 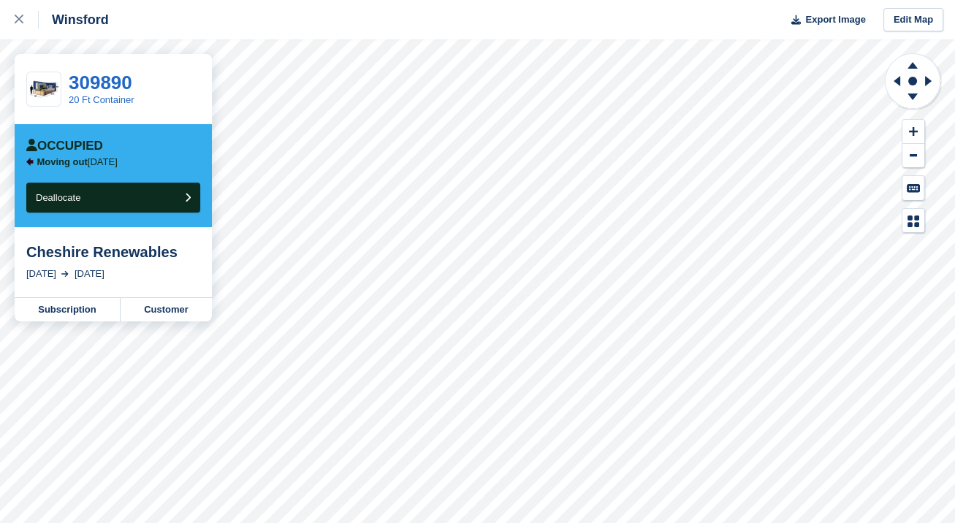 I want to click on a: 309890, so click(x=100, y=83).